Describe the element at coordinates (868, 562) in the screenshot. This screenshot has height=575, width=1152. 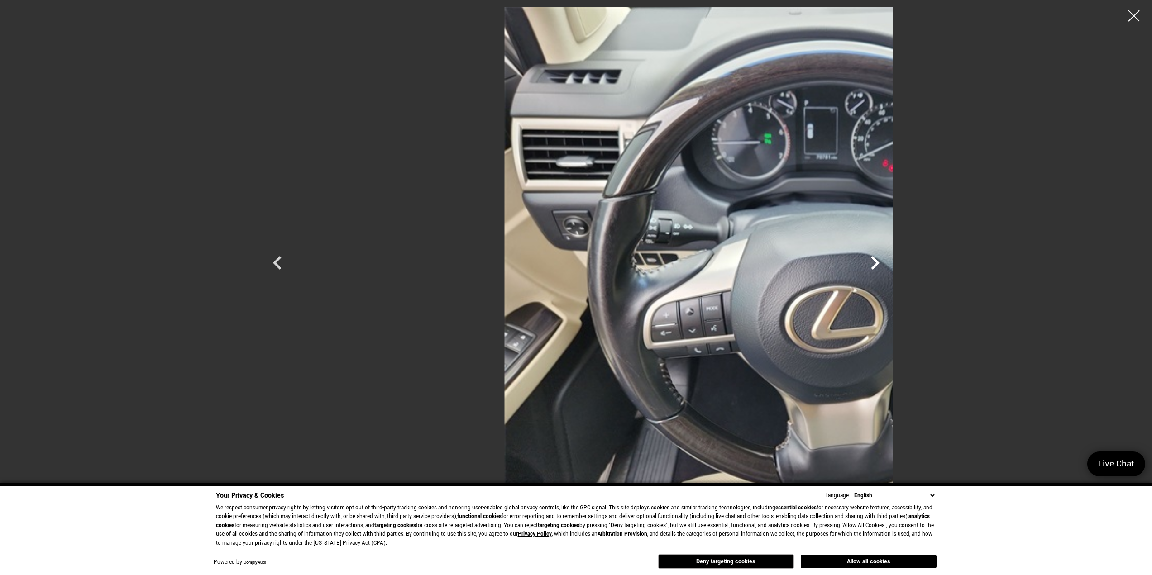
I see `button: Allow all cookies` at that location.